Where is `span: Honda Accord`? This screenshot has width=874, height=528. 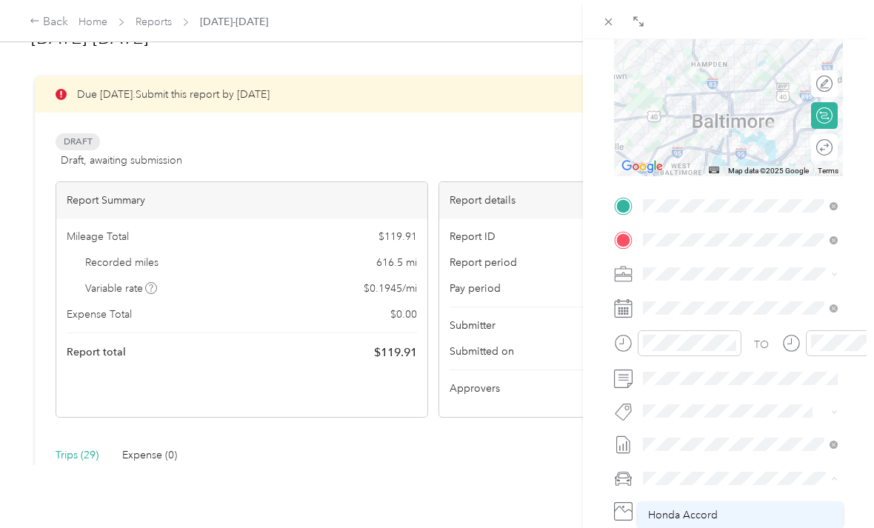
span: Honda Accord is located at coordinates (683, 515).